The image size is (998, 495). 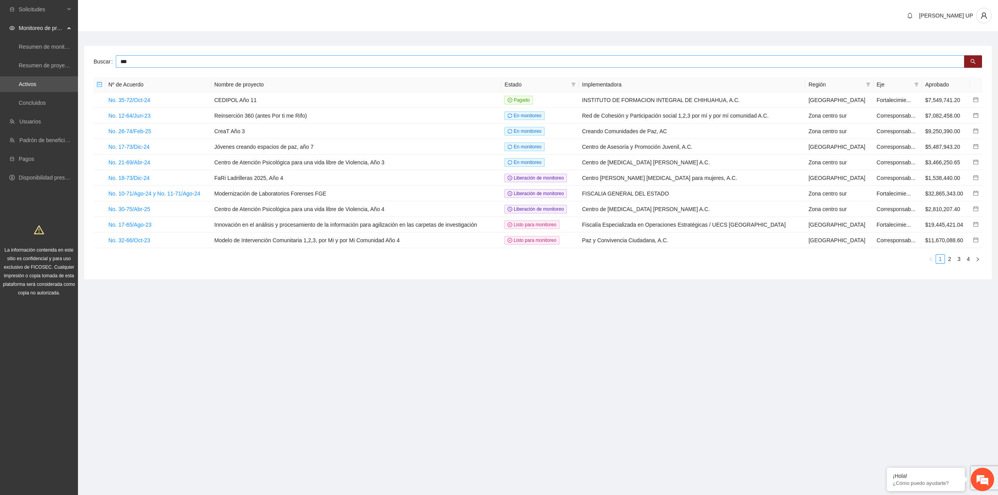 I want to click on textarea: Escriba su mensaje y pulse “Intro”, so click(x=76, y=226).